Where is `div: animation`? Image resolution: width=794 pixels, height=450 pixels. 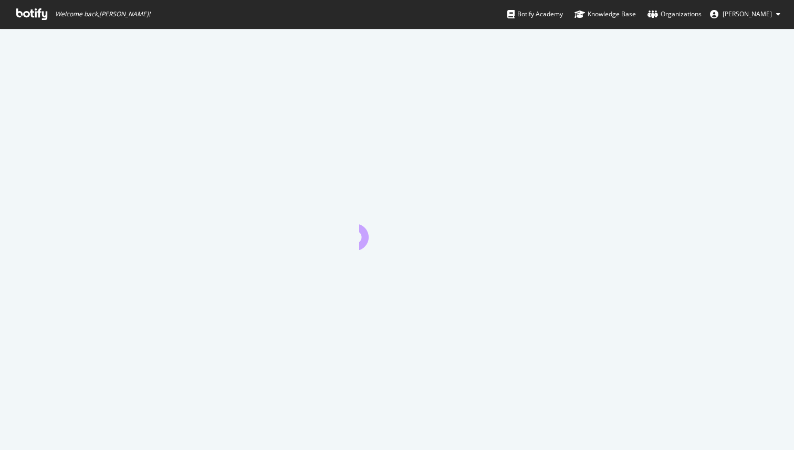
div: animation is located at coordinates (397, 231).